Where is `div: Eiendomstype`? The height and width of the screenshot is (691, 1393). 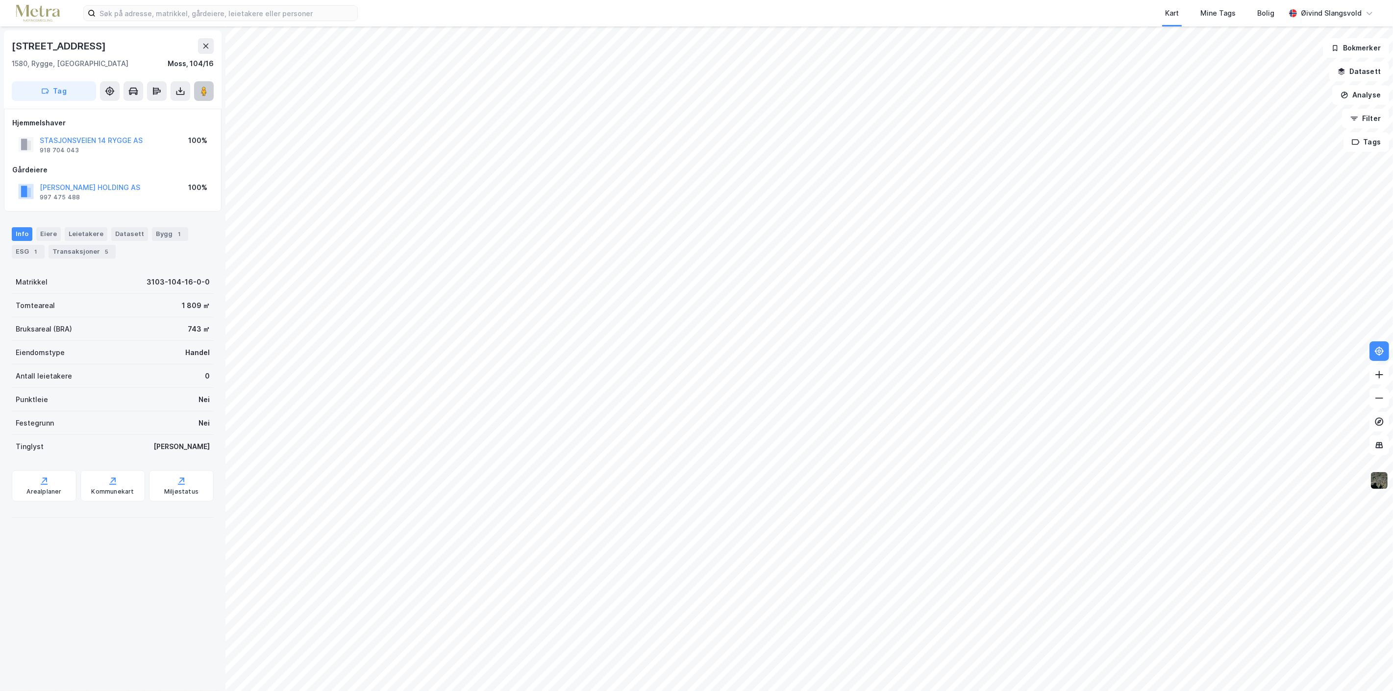
div: Eiendomstype is located at coordinates (40, 353).